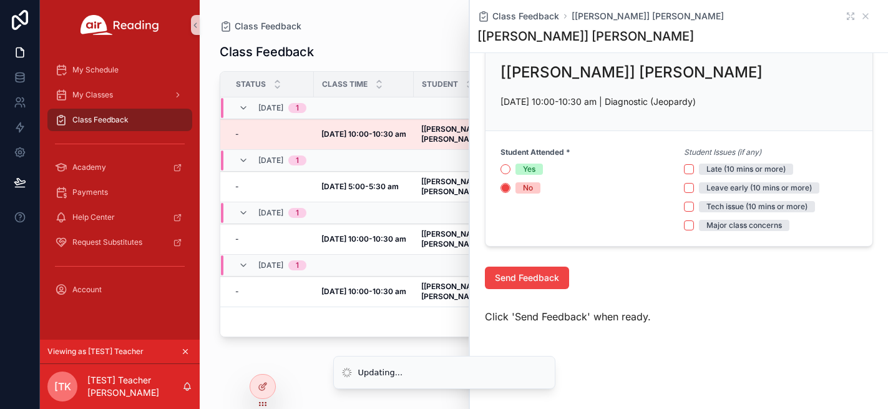 This screenshot has height=409, width=888. I want to click on div: Updating..., so click(381, 373).